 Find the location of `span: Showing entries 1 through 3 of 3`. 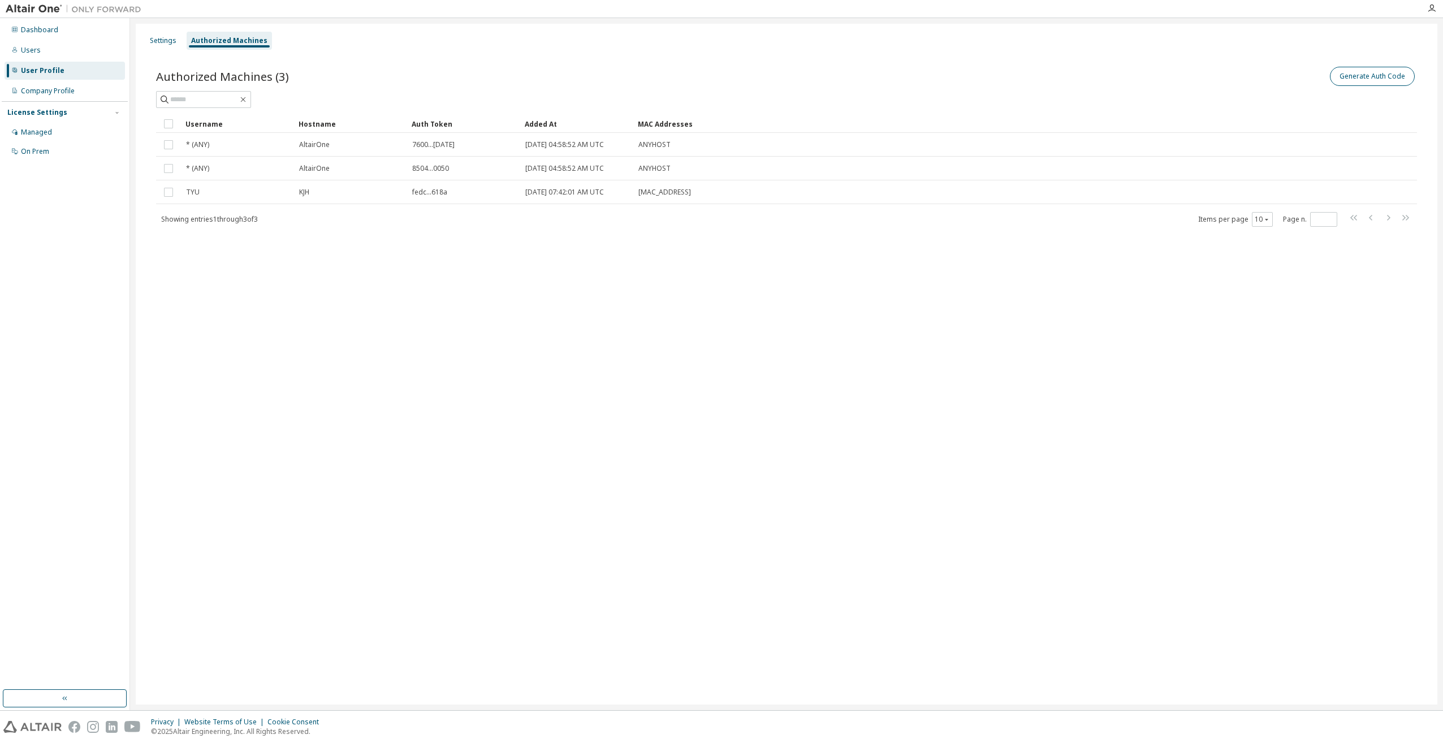

span: Showing entries 1 through 3 of 3 is located at coordinates (209, 219).